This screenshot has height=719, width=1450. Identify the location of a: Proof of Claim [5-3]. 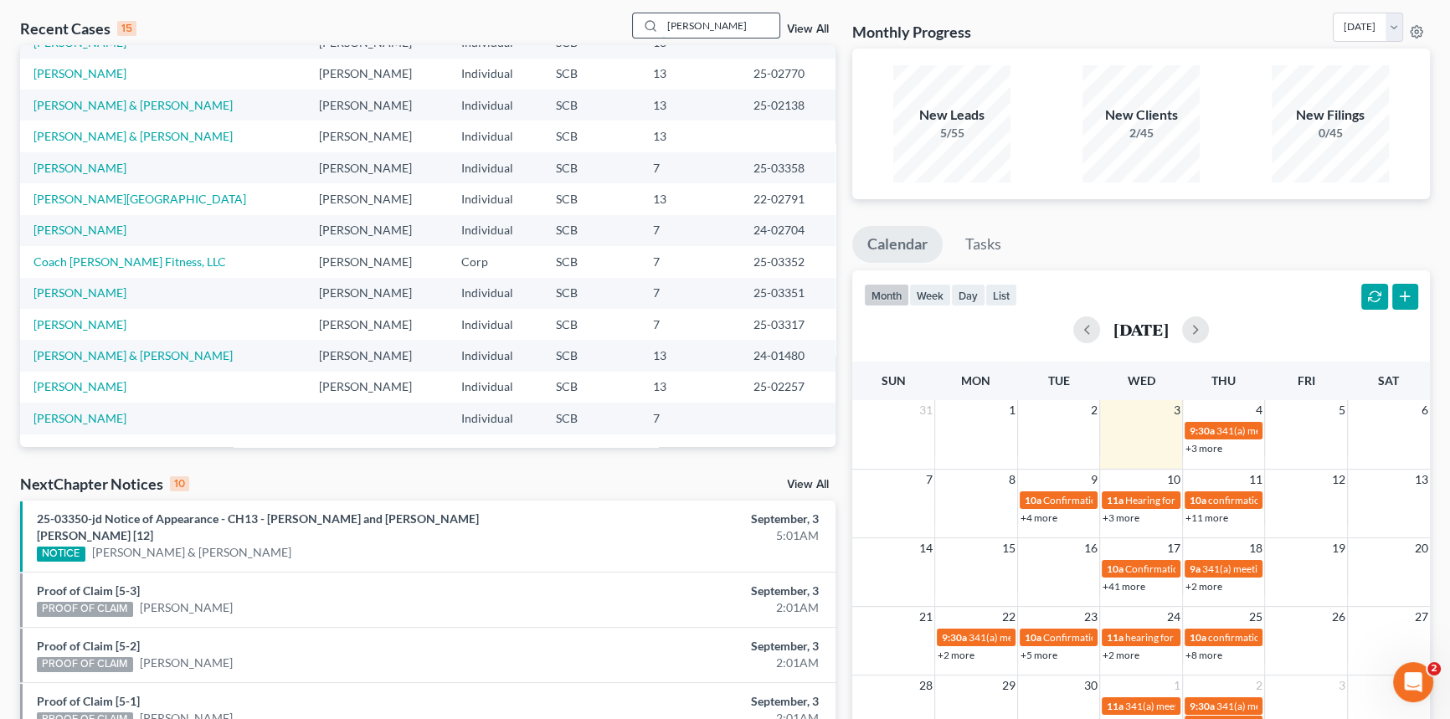
(88, 590).